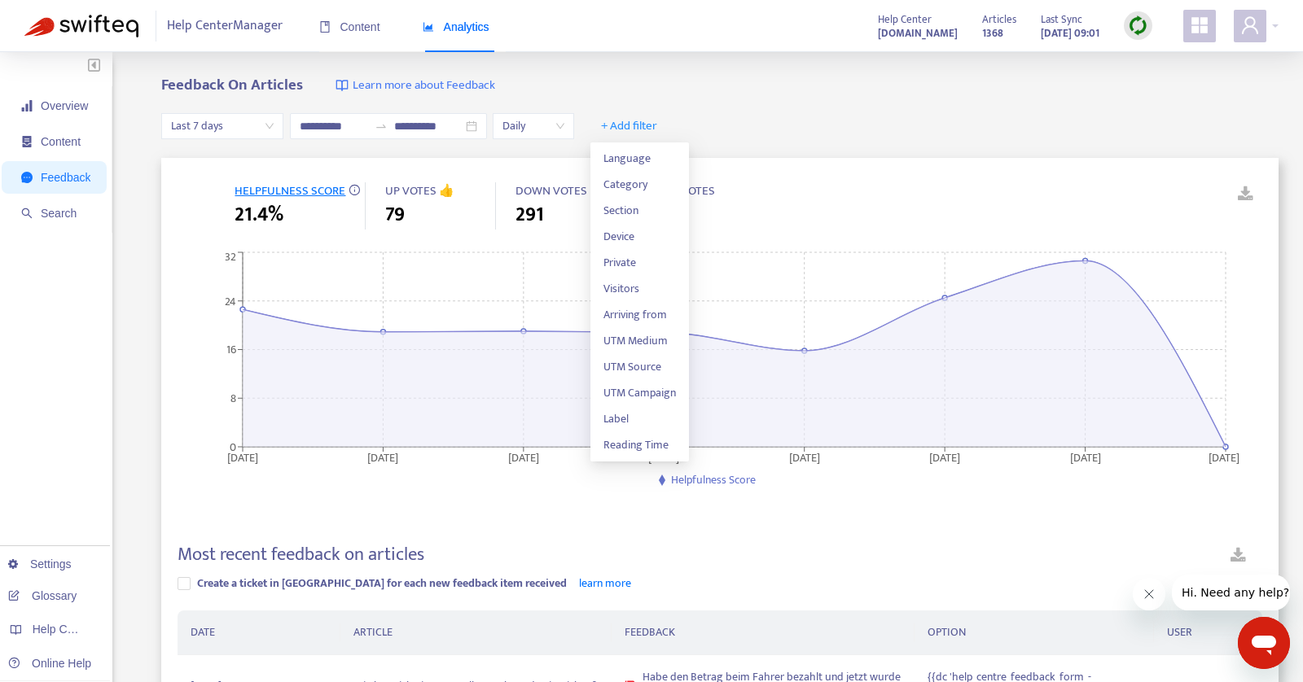 Image resolution: width=1303 pixels, height=682 pixels. What do you see at coordinates (342, 85) in the screenshot?
I see `img: image-link` at bounding box center [342, 85].